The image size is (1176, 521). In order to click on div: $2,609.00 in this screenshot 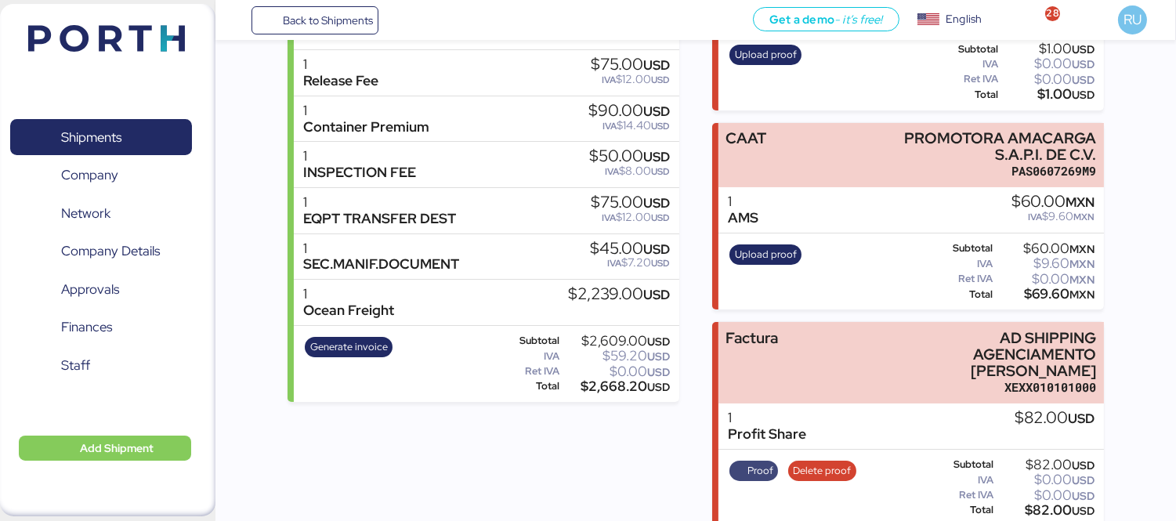, I will do `click(617, 341)`.